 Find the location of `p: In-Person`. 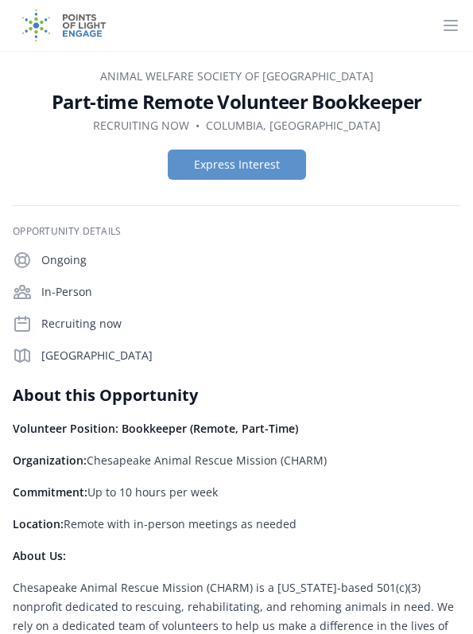

p: In-Person is located at coordinates (251, 292).